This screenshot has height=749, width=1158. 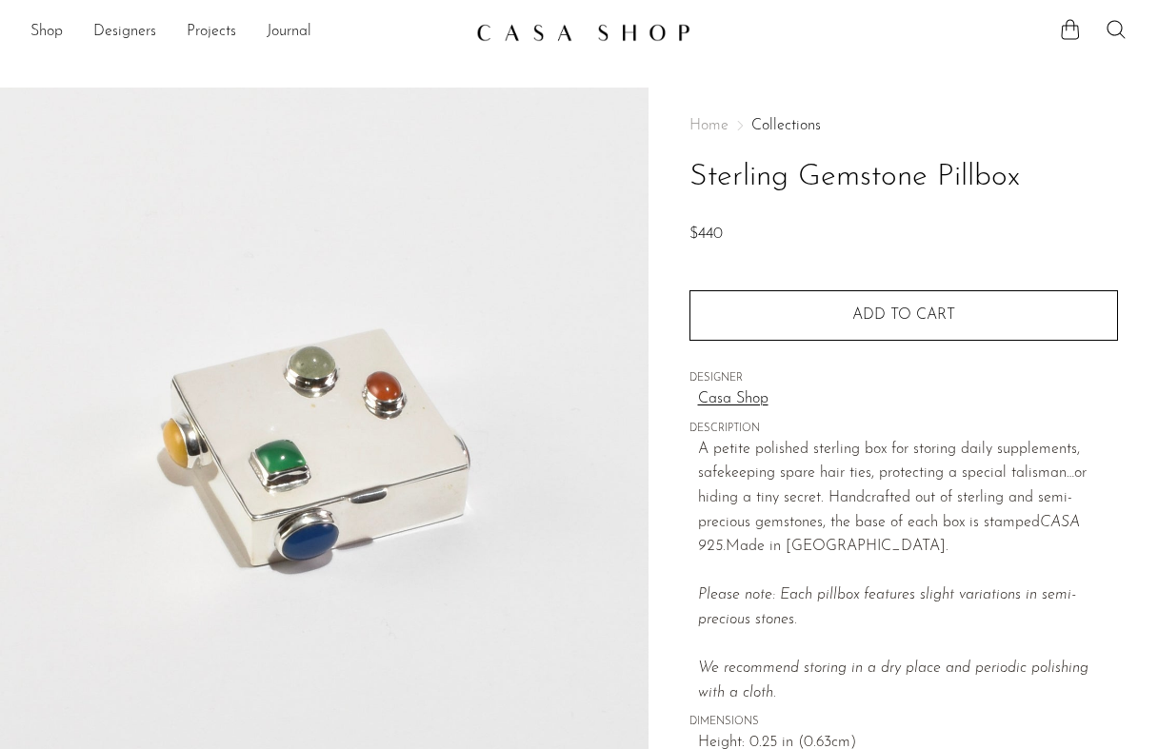 I want to click on a: Journal, so click(x=289, y=32).